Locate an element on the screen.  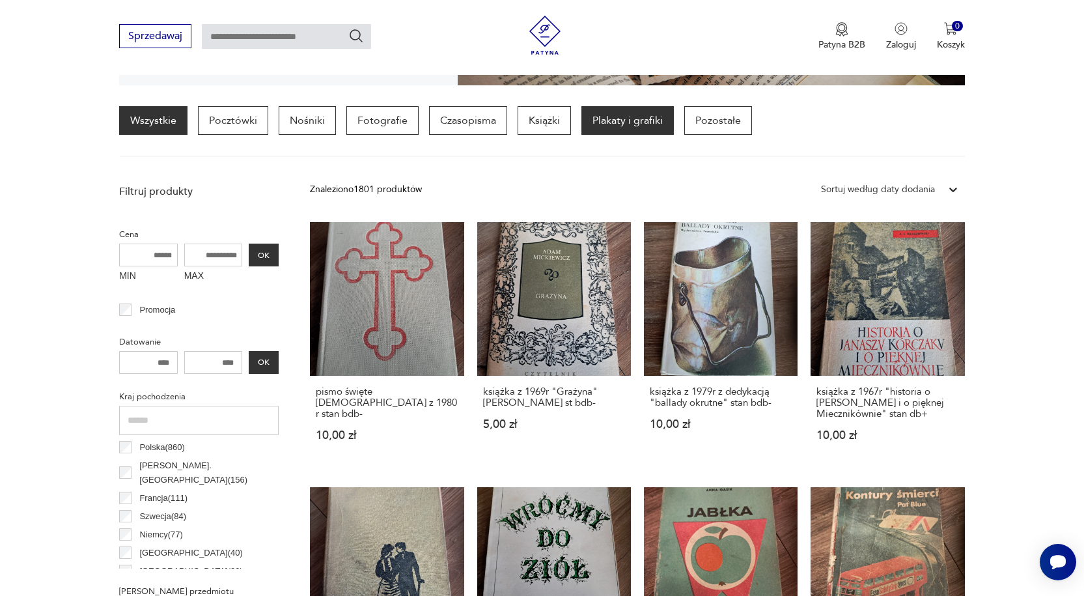
button: Sprzedawaj is located at coordinates (155, 36).